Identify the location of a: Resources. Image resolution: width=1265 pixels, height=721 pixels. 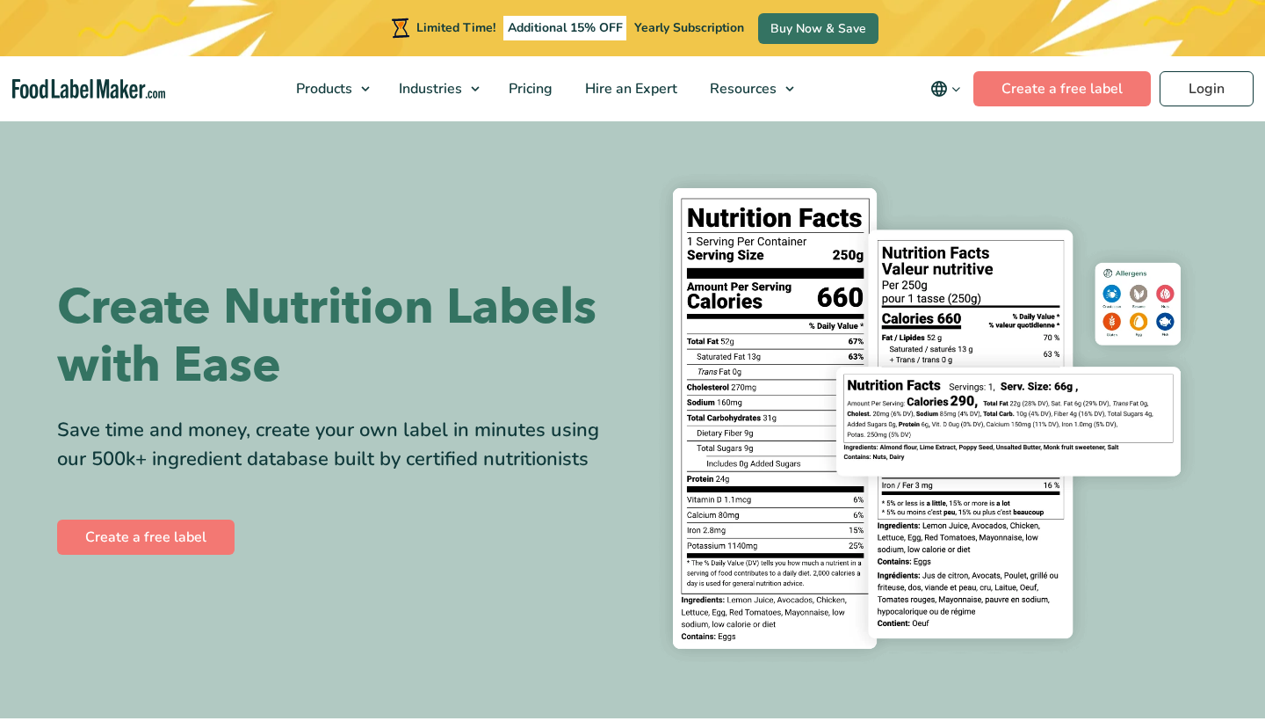
(749, 89).